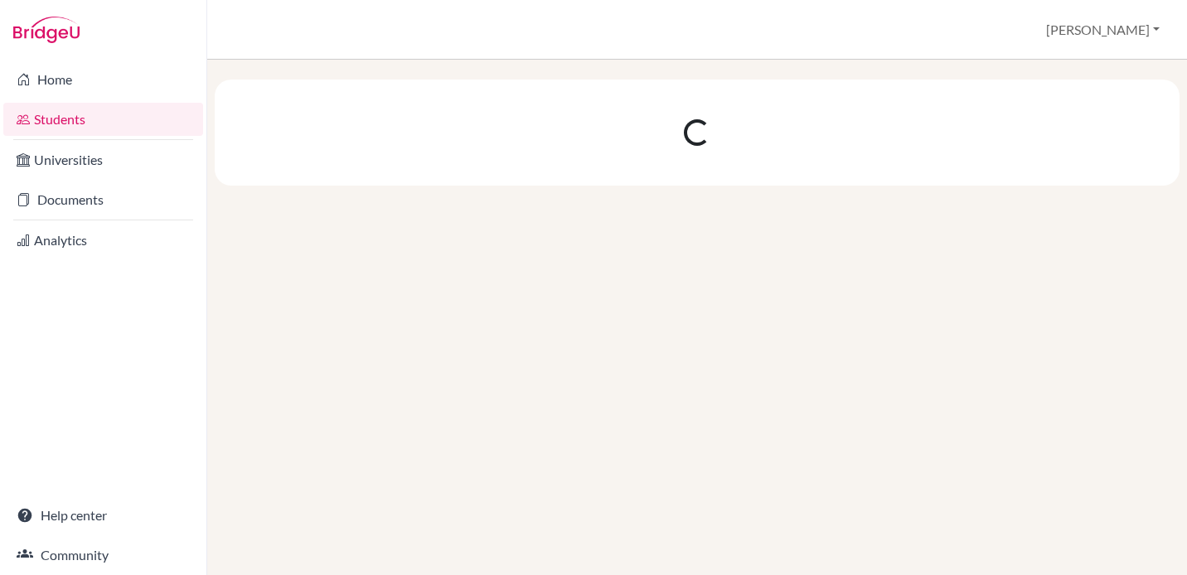  What do you see at coordinates (103, 555) in the screenshot?
I see `a: Community` at bounding box center [103, 555].